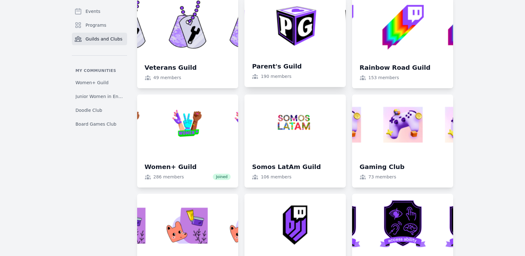 This screenshot has height=256, width=525. What do you see at coordinates (89, 110) in the screenshot?
I see `span: Doodle Club` at bounding box center [89, 110].